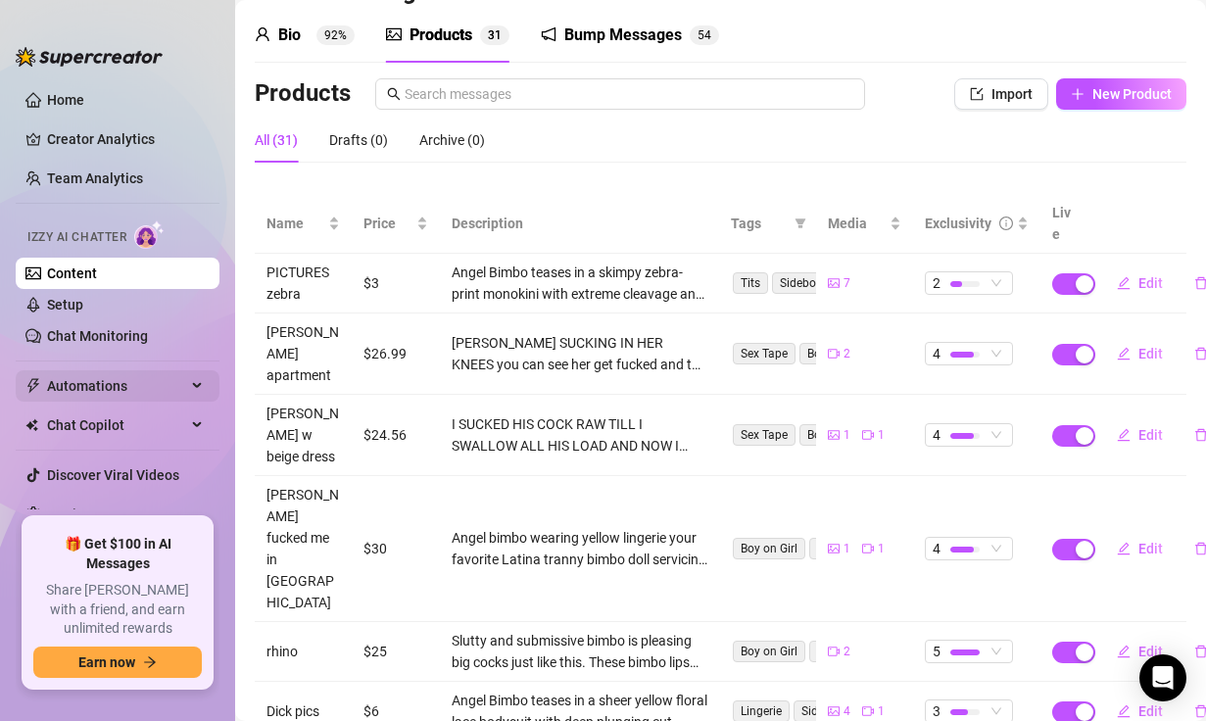  I want to click on div: Slutty and submissive bimbo is pleasing big cocks just like this. These bimbo lips made him bust ..., so click(579, 651).